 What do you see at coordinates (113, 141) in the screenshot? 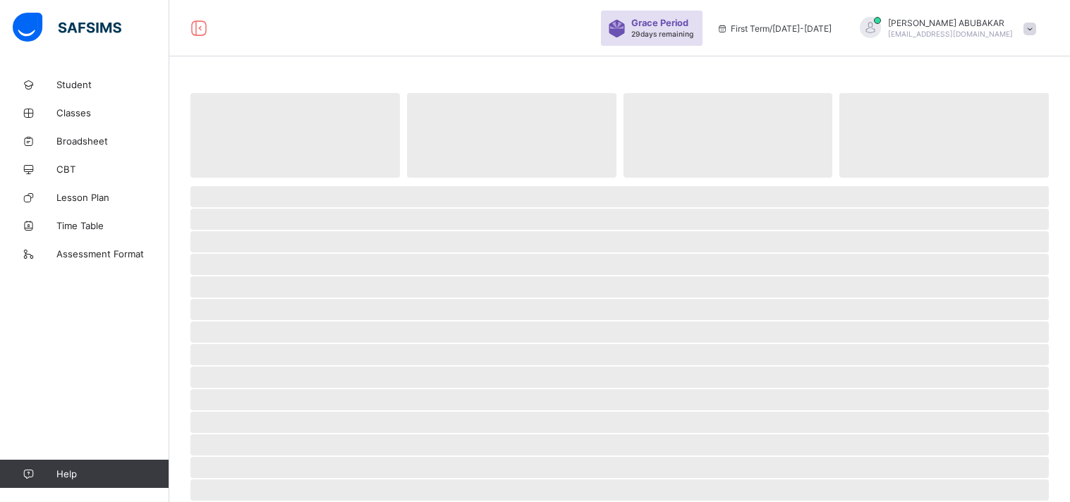
I see `span: Broadsheet` at bounding box center [113, 141].